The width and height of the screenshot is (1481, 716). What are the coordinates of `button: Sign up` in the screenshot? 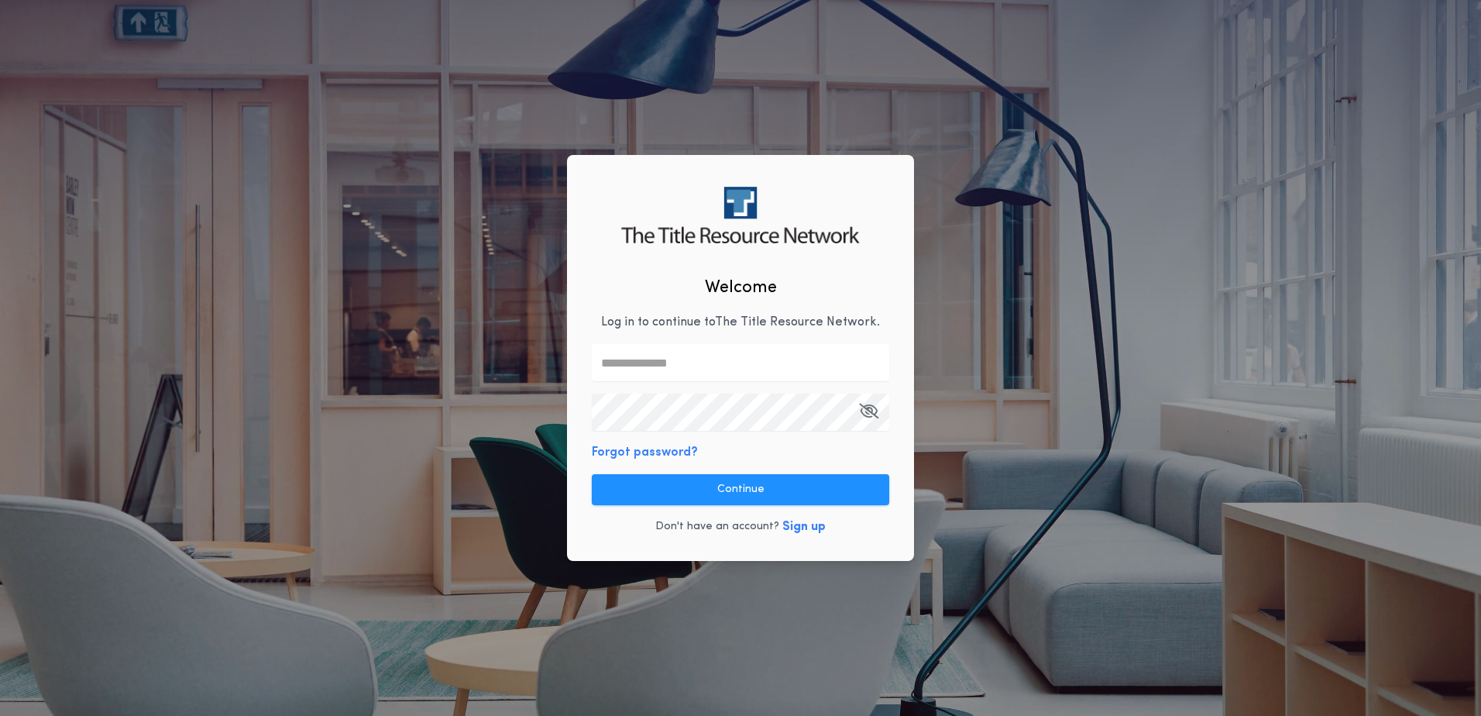 It's located at (804, 527).